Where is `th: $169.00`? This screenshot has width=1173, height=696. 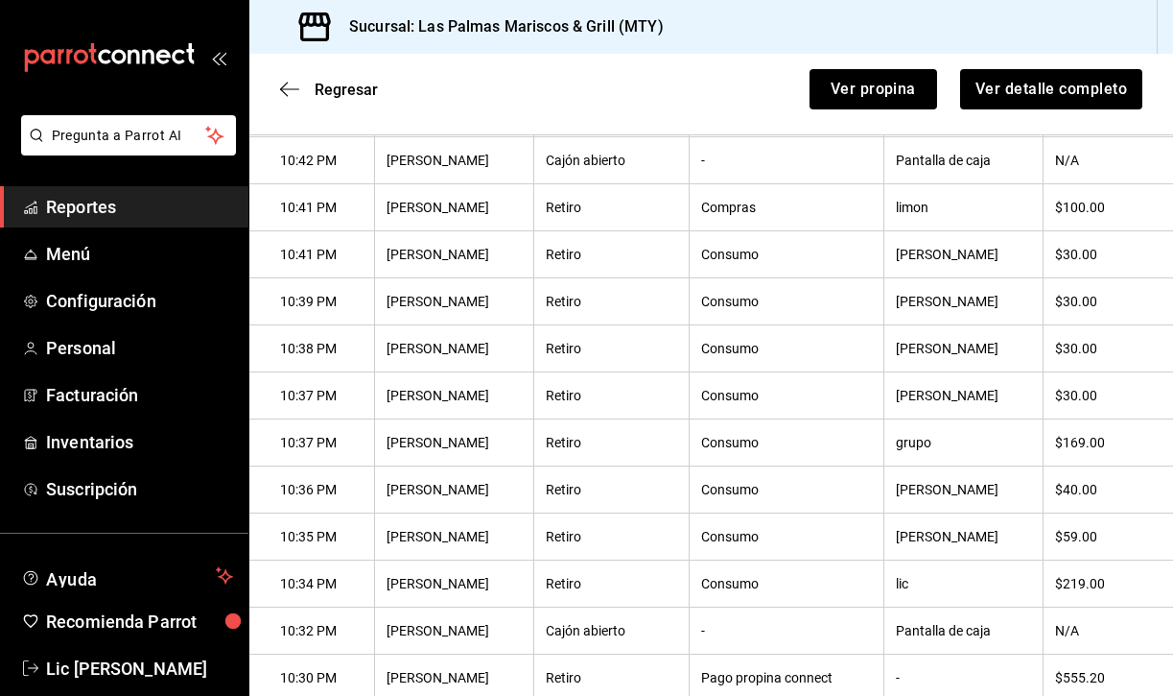
th: $169.00 is located at coordinates (1108, 442).